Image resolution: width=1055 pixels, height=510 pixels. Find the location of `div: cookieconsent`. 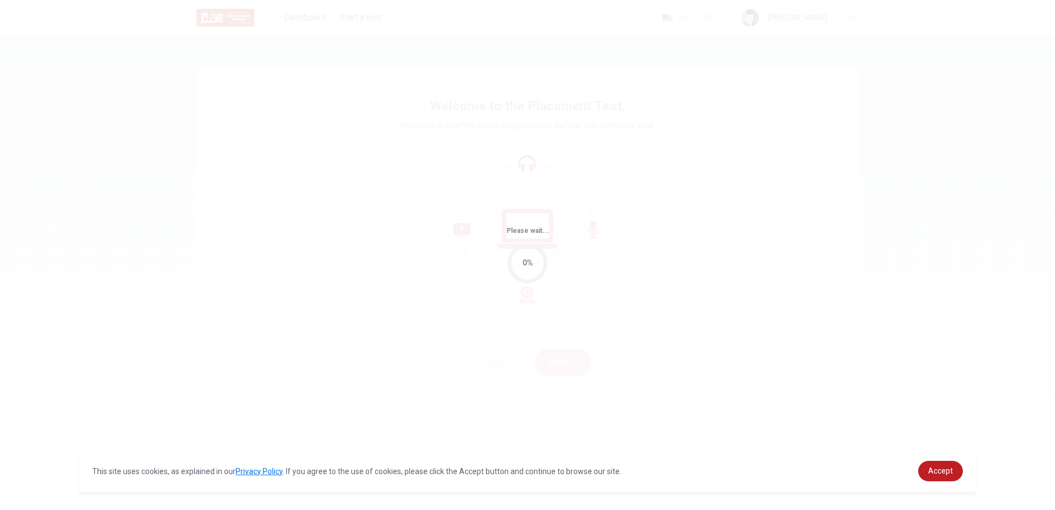

div: cookieconsent is located at coordinates (527, 471).